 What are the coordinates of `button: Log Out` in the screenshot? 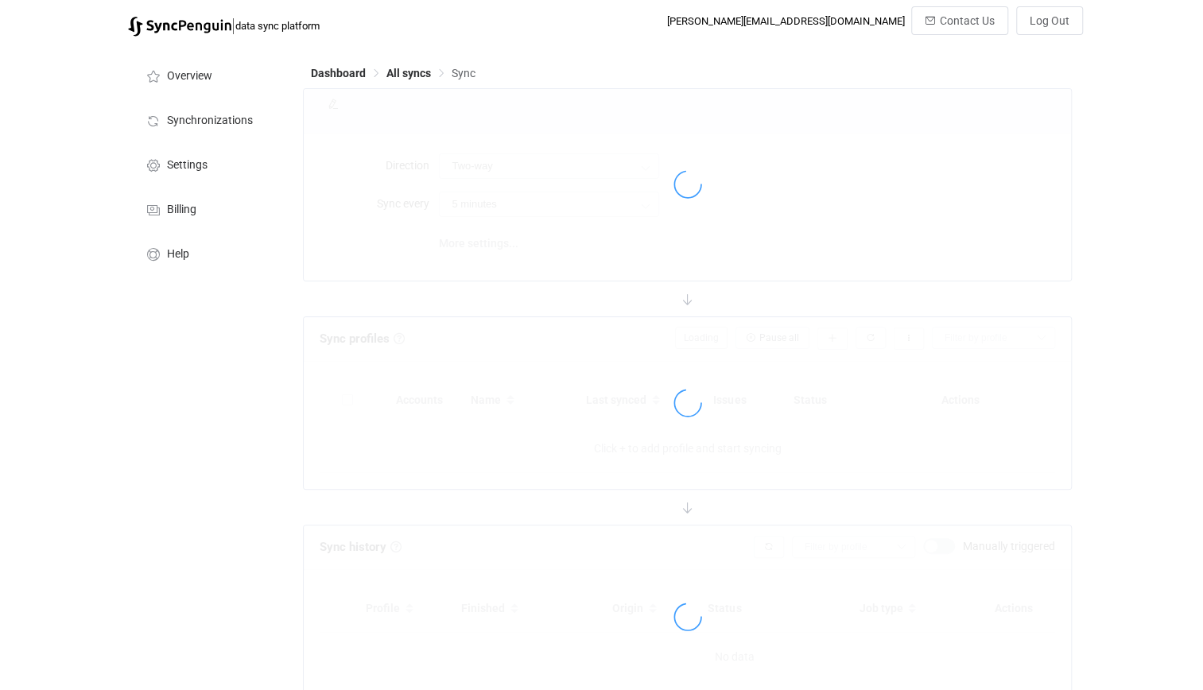 It's located at (1050, 21).